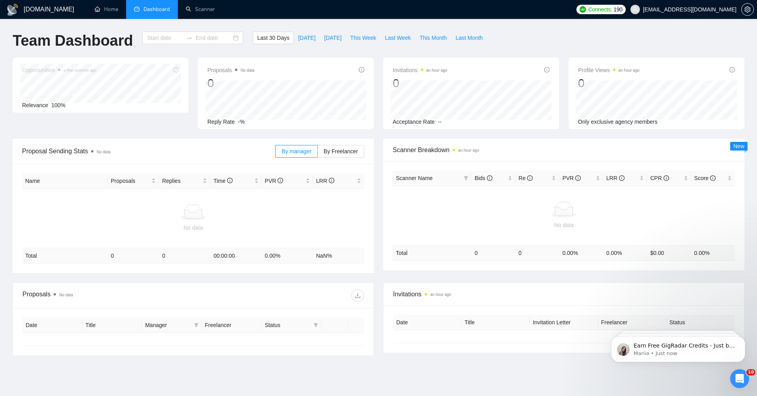 This screenshot has height=396, width=757. I want to click on button: download, so click(358, 296).